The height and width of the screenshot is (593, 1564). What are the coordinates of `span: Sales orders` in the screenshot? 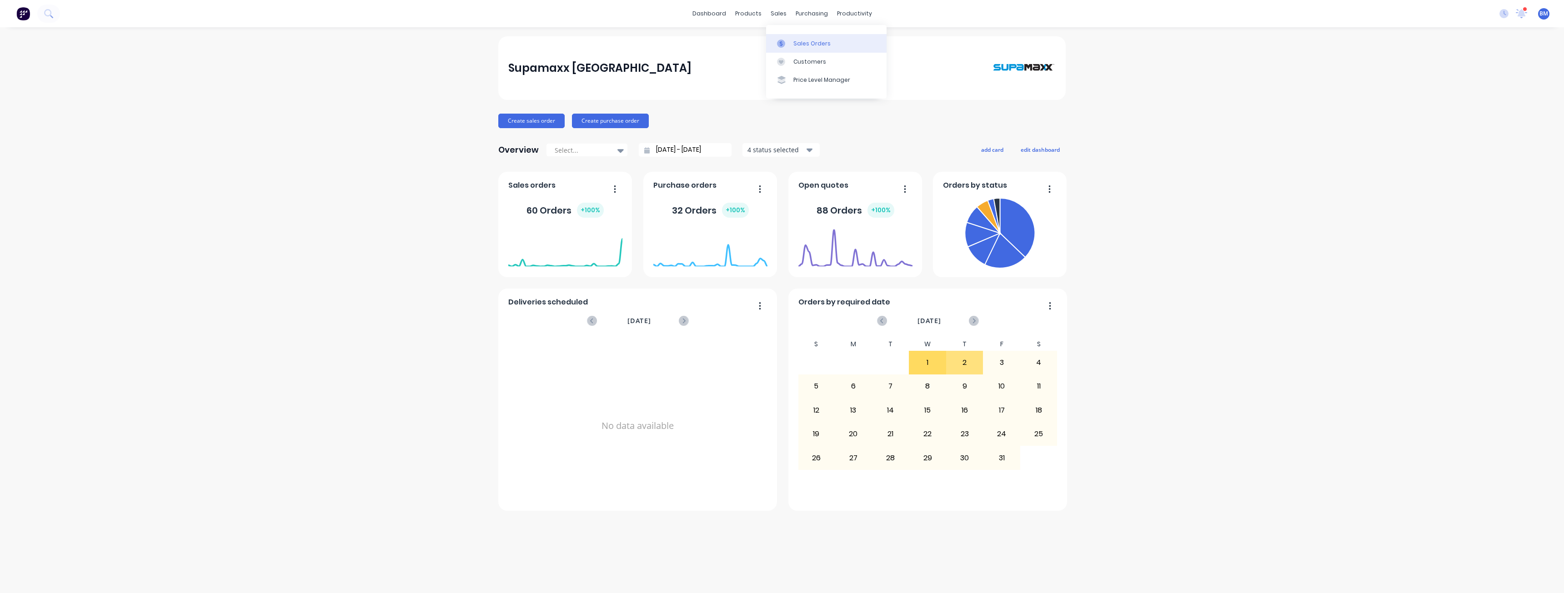 It's located at (532, 186).